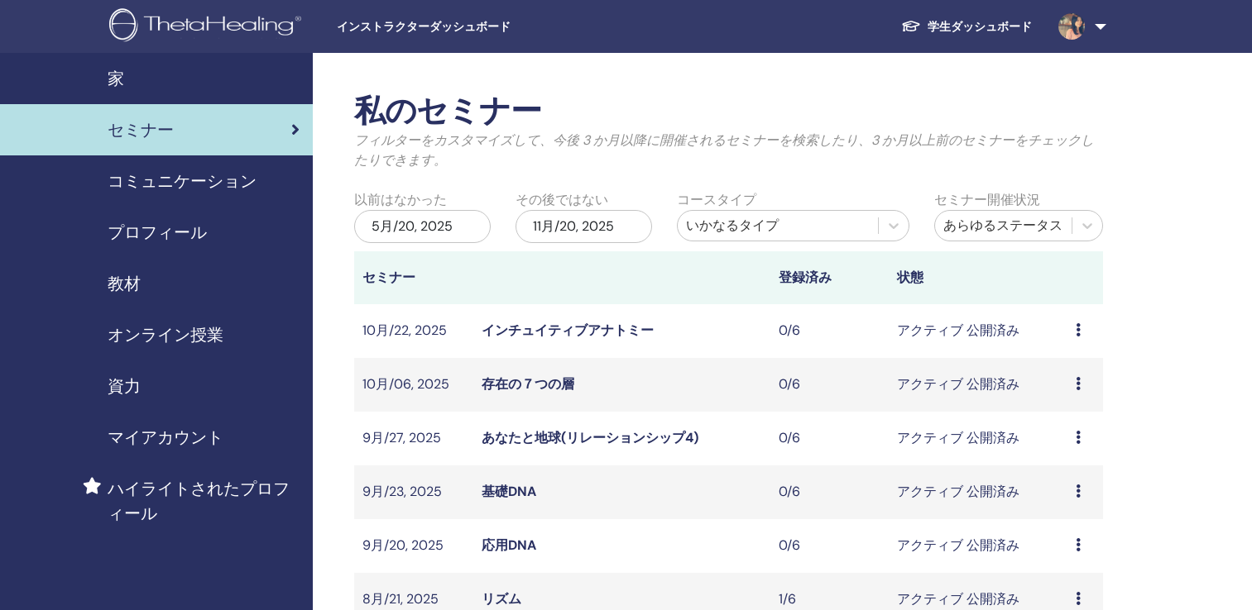 The image size is (1252, 610). Describe the element at coordinates (461, 26) in the screenshot. I see `span: インストラクターダッシュボード` at that location.